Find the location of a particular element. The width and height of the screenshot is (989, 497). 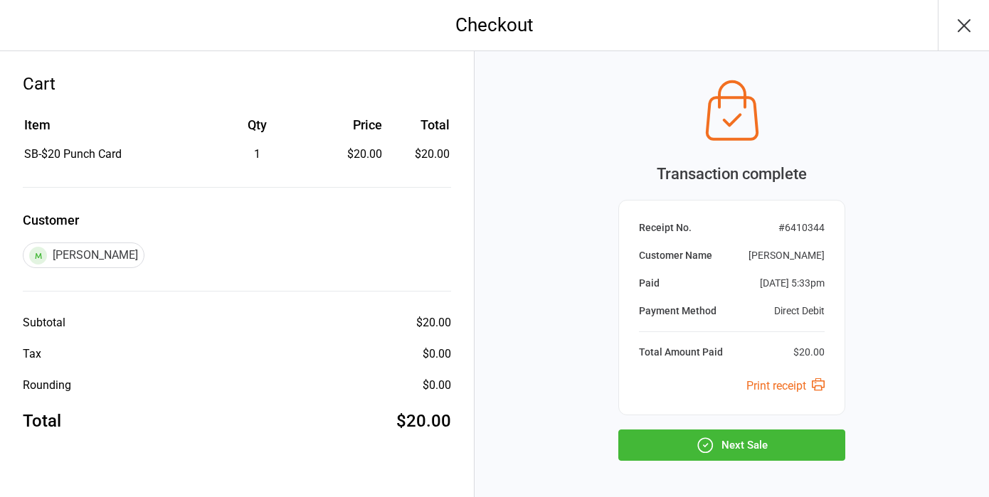

div: Receipt No. is located at coordinates (665, 228).